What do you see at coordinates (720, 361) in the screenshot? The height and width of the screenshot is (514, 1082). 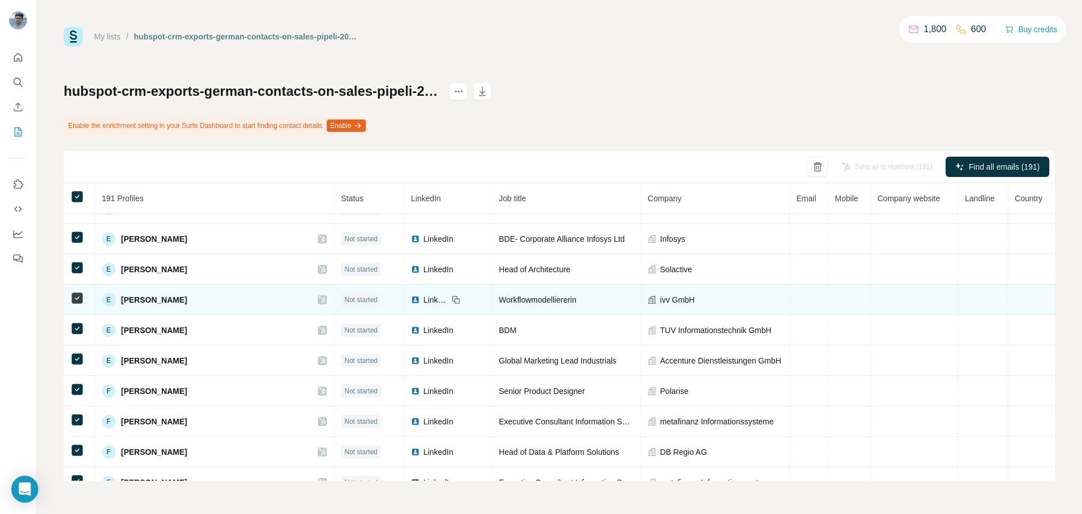 I see `span: Accenture Dienstleistungen GmbH` at bounding box center [720, 361].